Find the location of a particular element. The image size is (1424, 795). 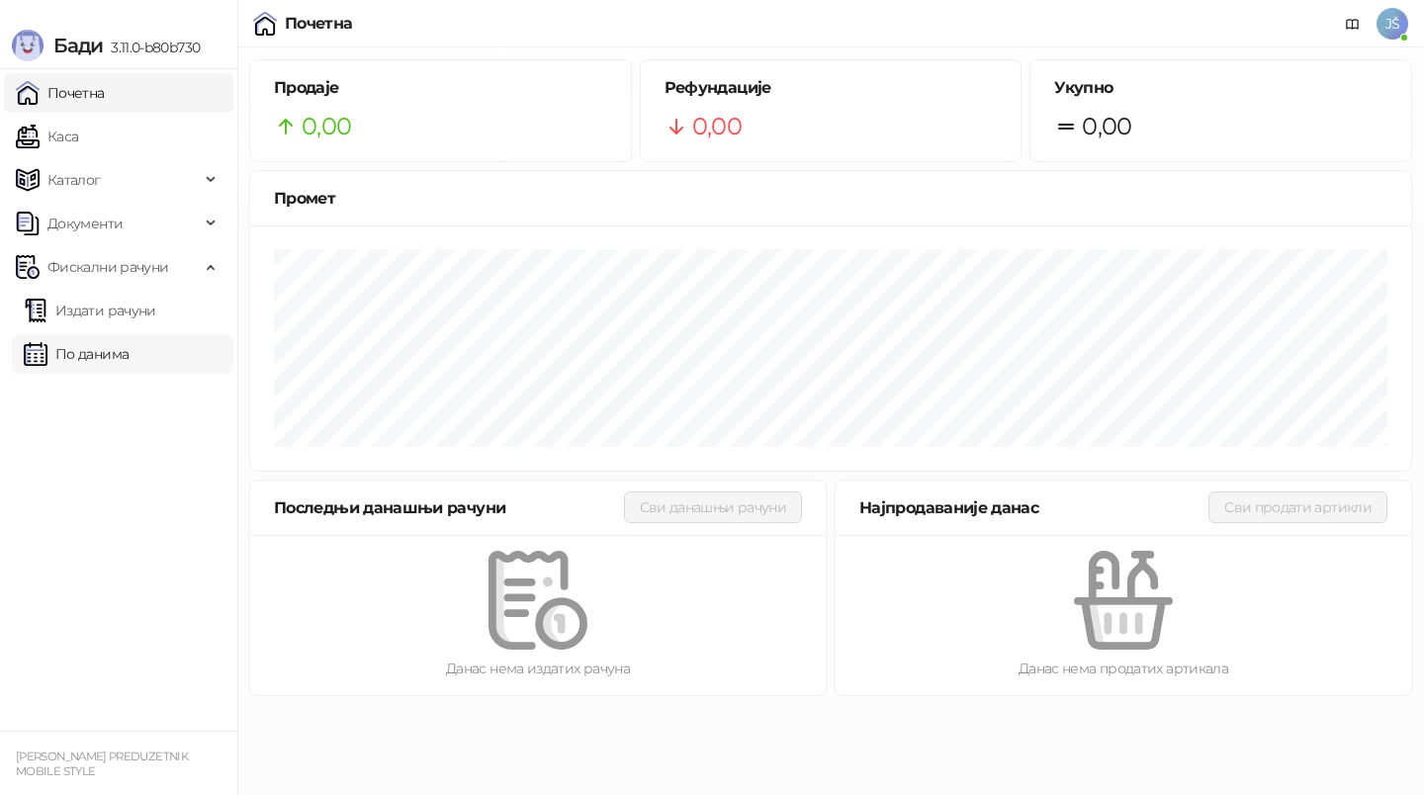

span: Каталог is located at coordinates (74, 180).